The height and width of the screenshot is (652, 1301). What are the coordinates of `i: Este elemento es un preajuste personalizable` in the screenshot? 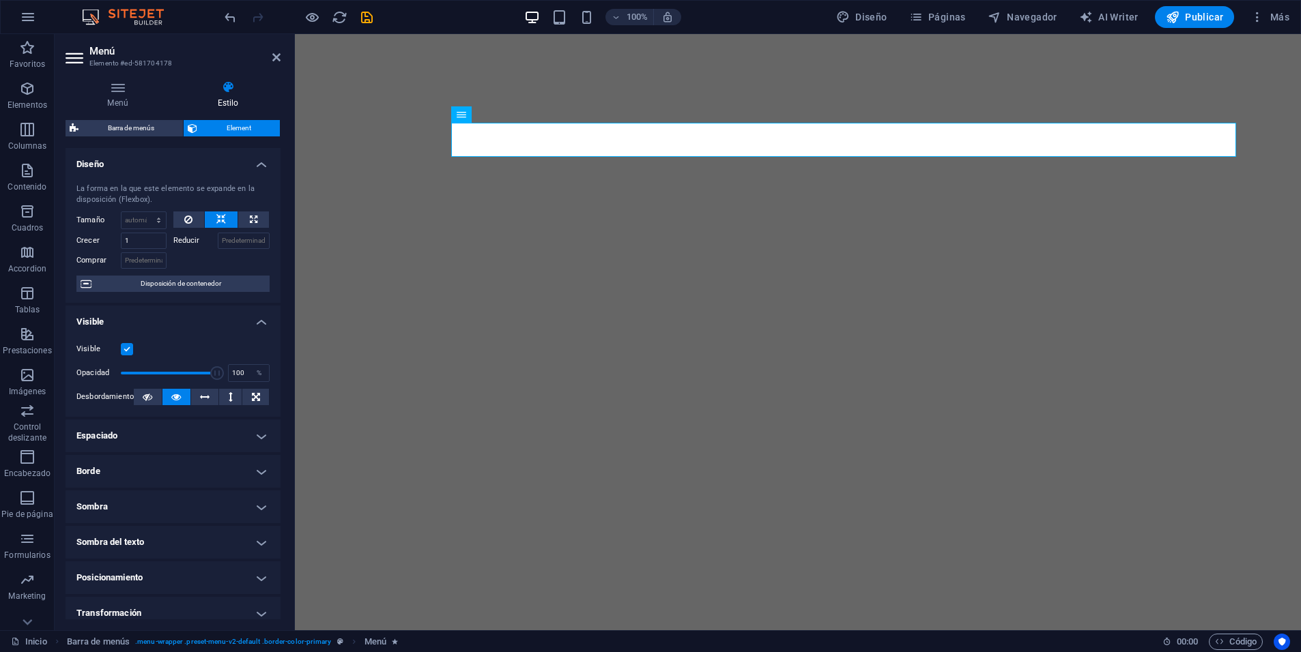 It's located at (340, 642).